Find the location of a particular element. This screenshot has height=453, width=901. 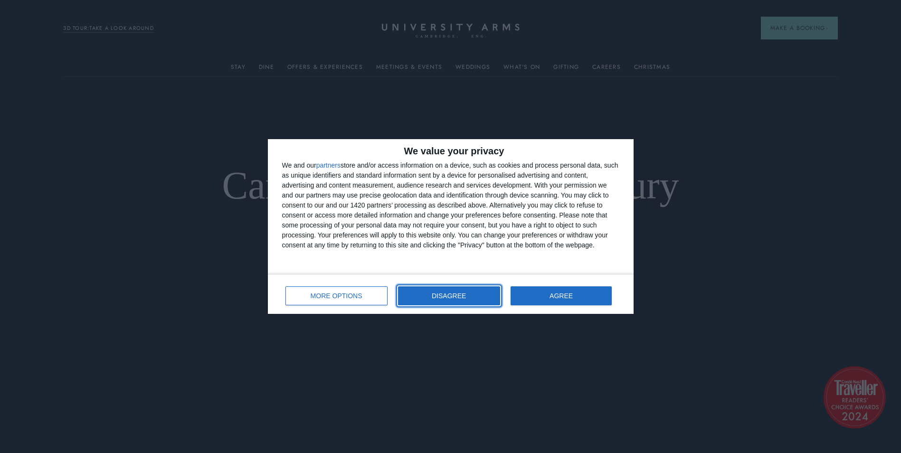

span: AGREE is located at coordinates (561, 296).